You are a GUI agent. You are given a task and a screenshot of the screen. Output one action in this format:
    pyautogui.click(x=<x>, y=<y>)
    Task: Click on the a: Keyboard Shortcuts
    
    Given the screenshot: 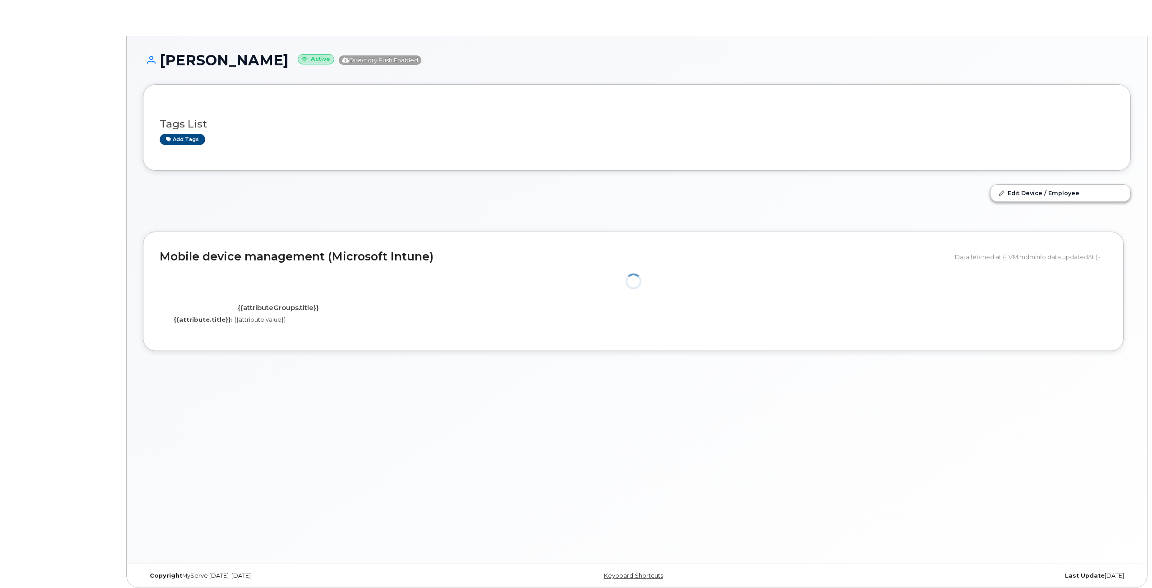 What is the action you would take?
    pyautogui.click(x=633, y=576)
    